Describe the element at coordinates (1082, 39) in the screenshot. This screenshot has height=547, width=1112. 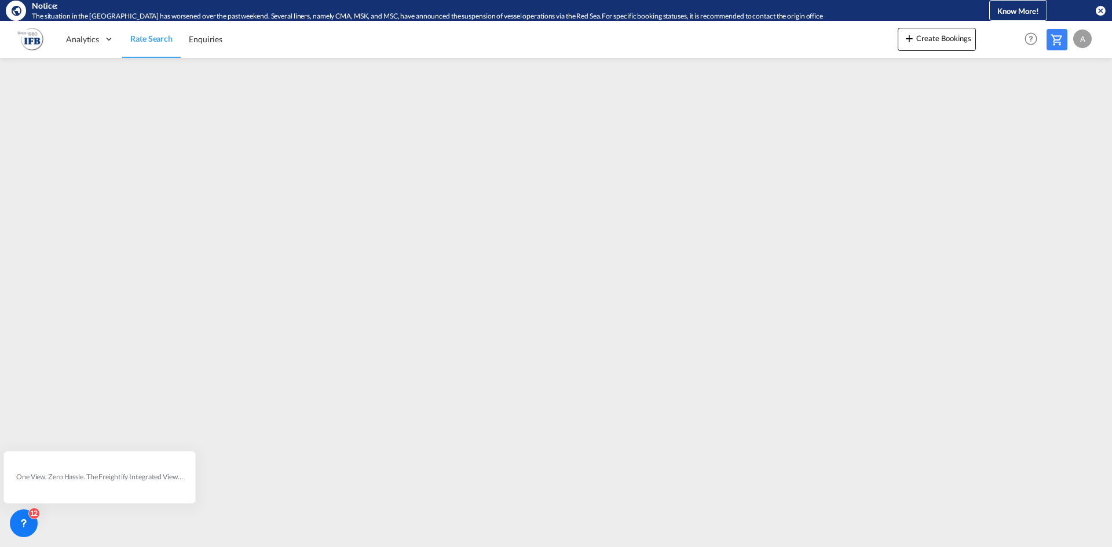
I see `div: A` at that location.